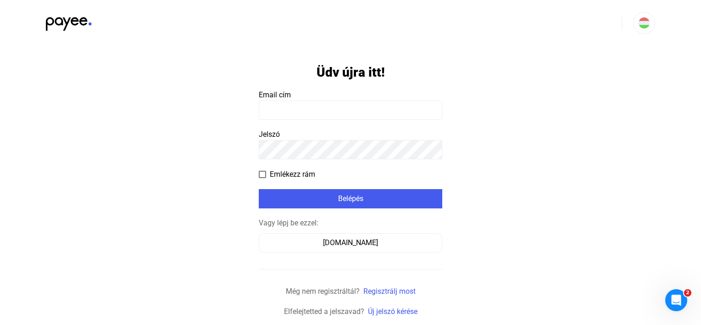  I want to click on h1: Üdv újra itt!, so click(350, 72).